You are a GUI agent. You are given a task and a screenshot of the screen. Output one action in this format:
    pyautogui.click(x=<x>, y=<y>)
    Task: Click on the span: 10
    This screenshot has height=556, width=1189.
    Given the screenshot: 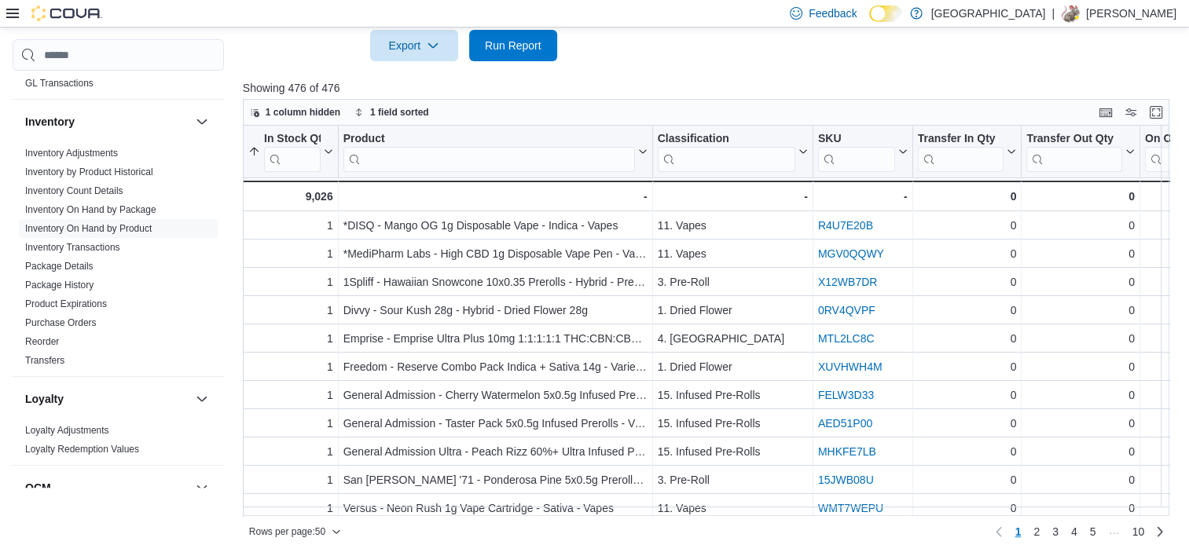 What is the action you would take?
    pyautogui.click(x=1137, y=532)
    